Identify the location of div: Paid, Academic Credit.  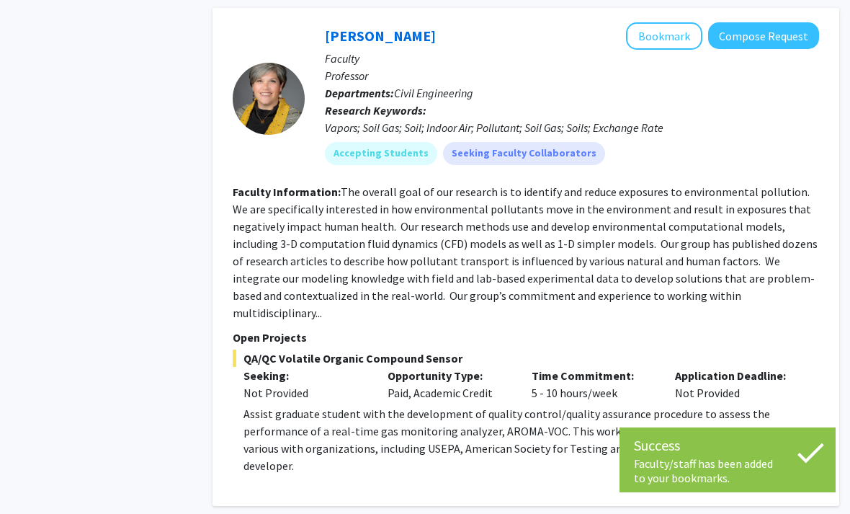
(449, 384).